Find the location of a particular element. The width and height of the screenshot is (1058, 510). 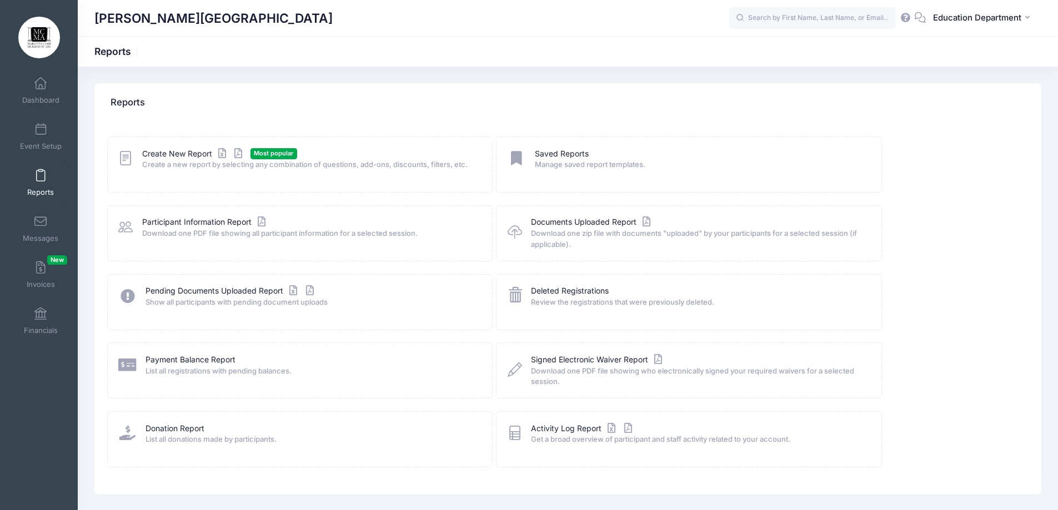

span: Download one zip file with documents "uploaded" by your participants for a selected session (if a... is located at coordinates (699, 239).